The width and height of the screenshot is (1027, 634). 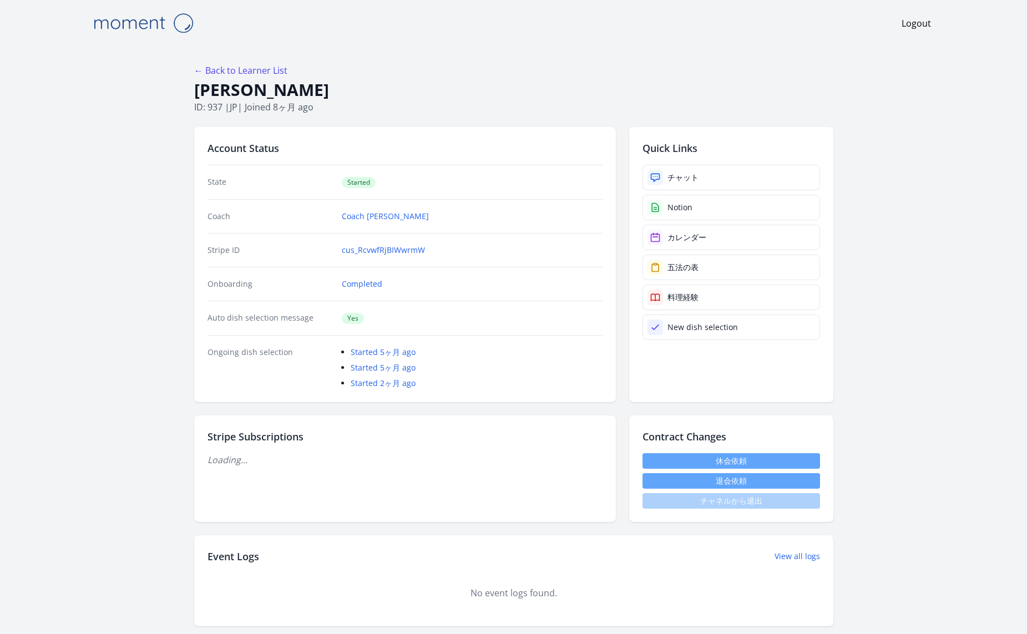 I want to click on a: Notion, so click(x=731, y=207).